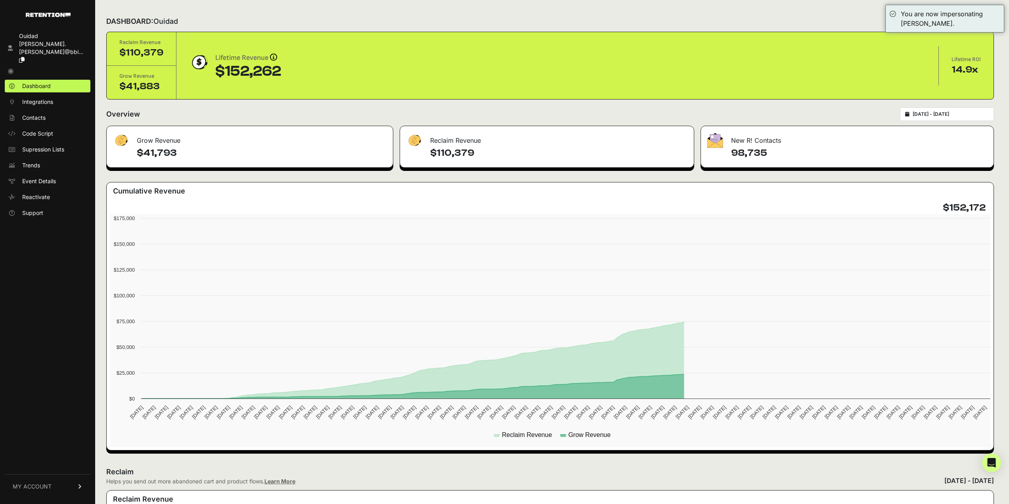 The image size is (1009, 504). Describe the element at coordinates (847, 138) in the screenshot. I see `div: New R! Contacts` at that location.